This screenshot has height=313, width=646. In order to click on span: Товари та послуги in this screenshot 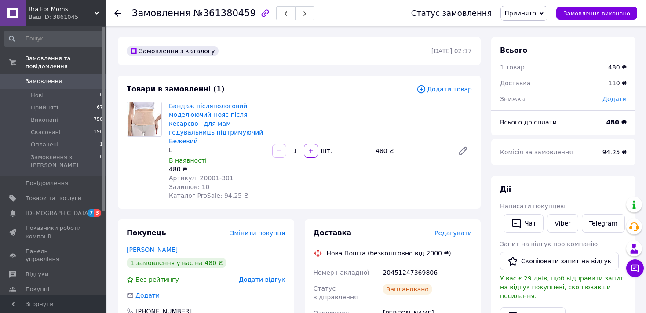, I will do `click(53, 198)`.